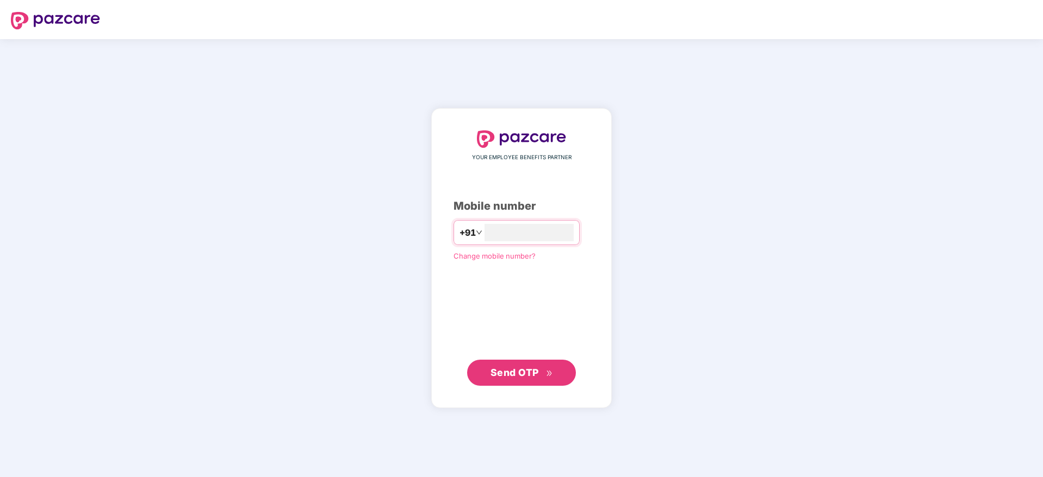 Image resolution: width=1043 pixels, height=477 pixels. What do you see at coordinates (549, 374) in the screenshot?
I see `span: double-right` at bounding box center [549, 374].